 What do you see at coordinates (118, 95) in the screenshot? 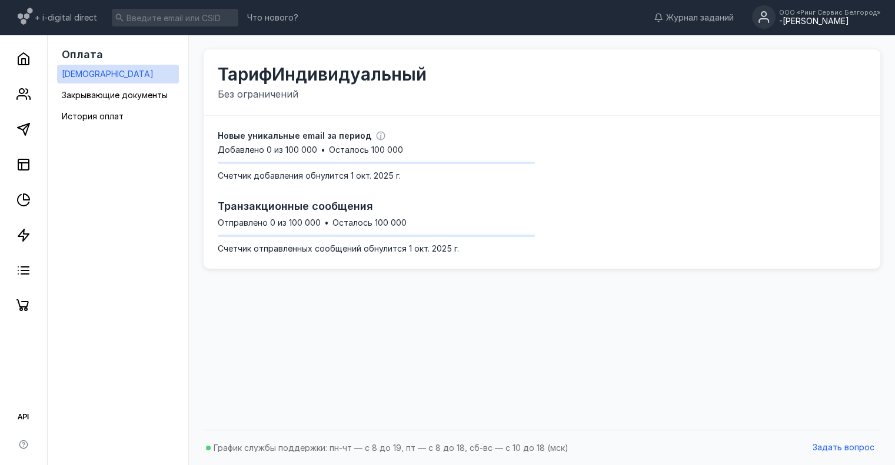
I see `a: Закрывающие документы` at bounding box center [118, 95].